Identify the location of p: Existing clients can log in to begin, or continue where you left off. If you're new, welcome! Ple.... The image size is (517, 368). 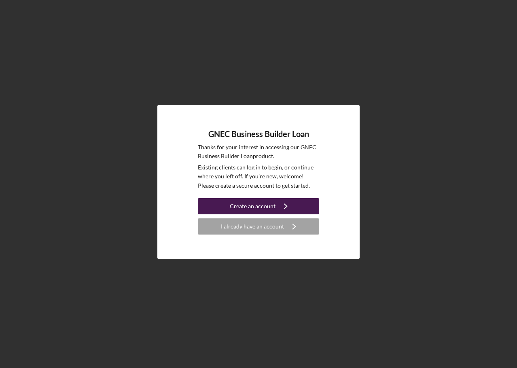
(258, 176).